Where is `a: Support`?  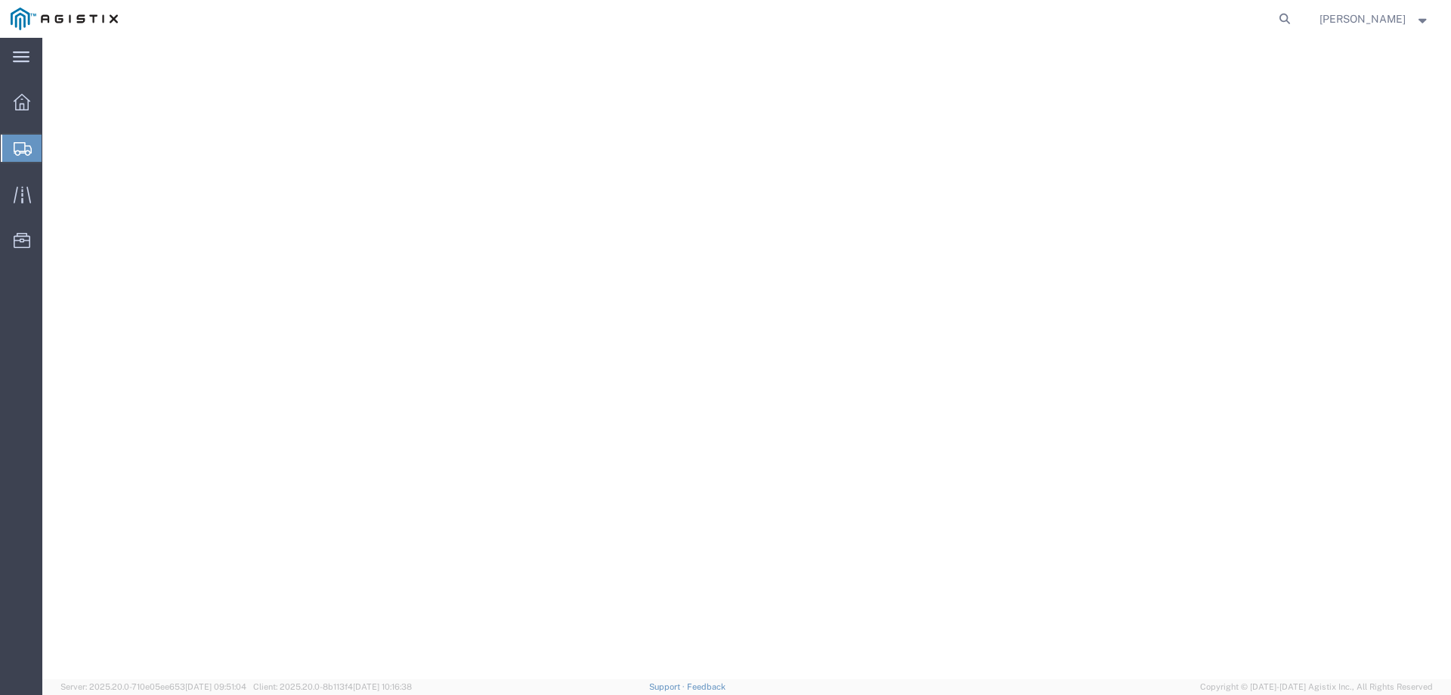
a: Support is located at coordinates (668, 686).